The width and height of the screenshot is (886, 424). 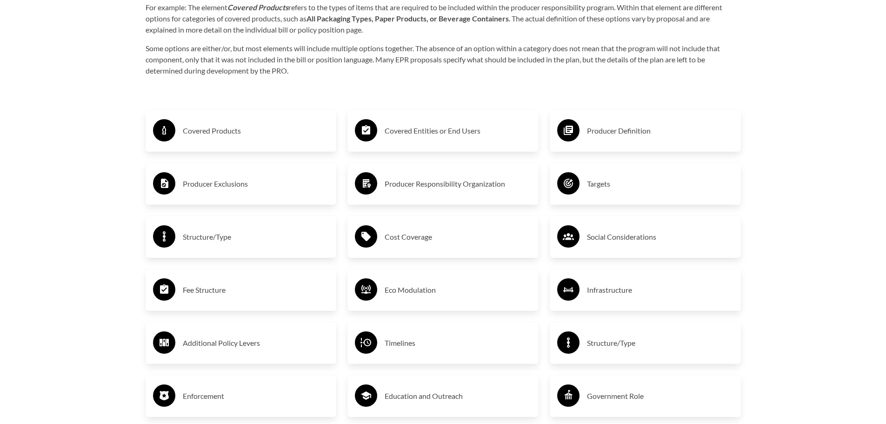 What do you see at coordinates (660, 237) in the screenshot?
I see `h3: Social Considerations` at bounding box center [660, 237].